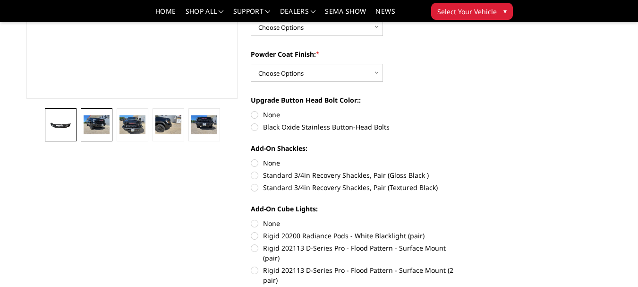 The image size is (638, 287). What do you see at coordinates (356, 100) in the screenshot?
I see `label: Upgrade Button Head Bolt Color::` at bounding box center [356, 100].